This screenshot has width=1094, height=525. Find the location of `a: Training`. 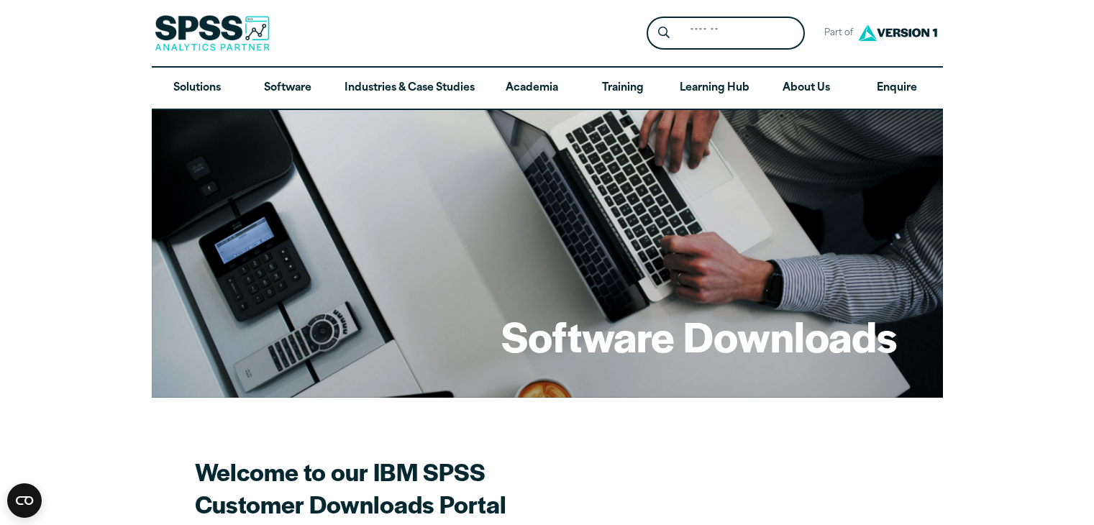

a: Training is located at coordinates (622, 88).